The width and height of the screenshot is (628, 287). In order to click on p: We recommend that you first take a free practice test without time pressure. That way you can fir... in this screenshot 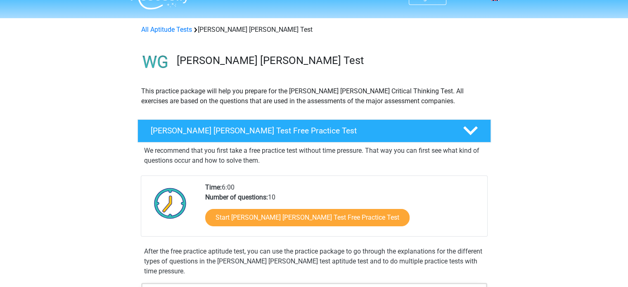, I will do `click(314, 156)`.